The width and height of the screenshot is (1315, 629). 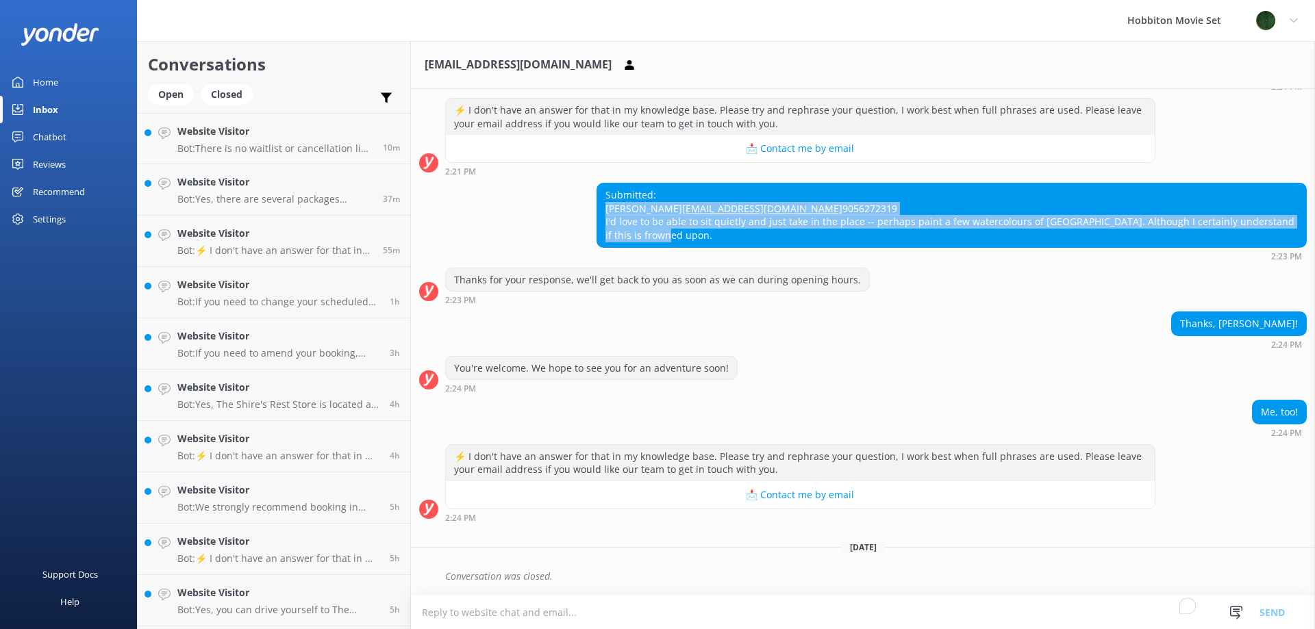 I want to click on div: Conversation was closed., so click(x=876, y=577).